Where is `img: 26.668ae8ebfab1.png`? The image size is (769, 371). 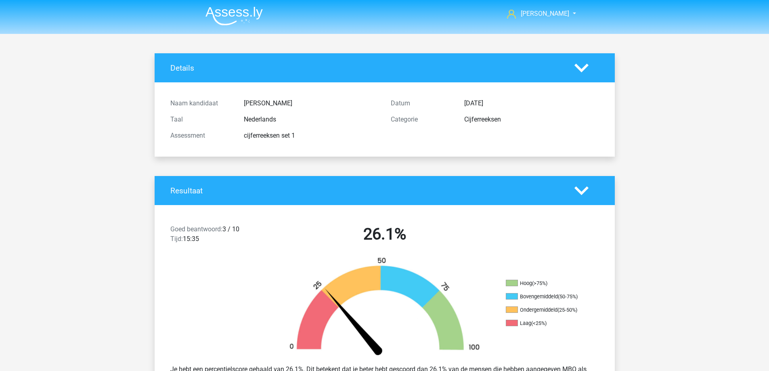
img: 26.668ae8ebfab1.png is located at coordinates (385, 307).